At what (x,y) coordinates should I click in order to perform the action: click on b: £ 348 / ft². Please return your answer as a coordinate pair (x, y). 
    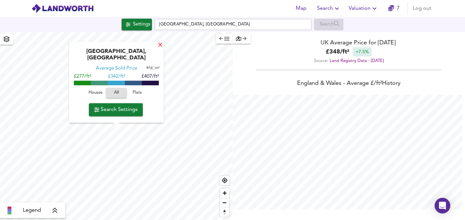
    Looking at the image, I should click on (338, 52).